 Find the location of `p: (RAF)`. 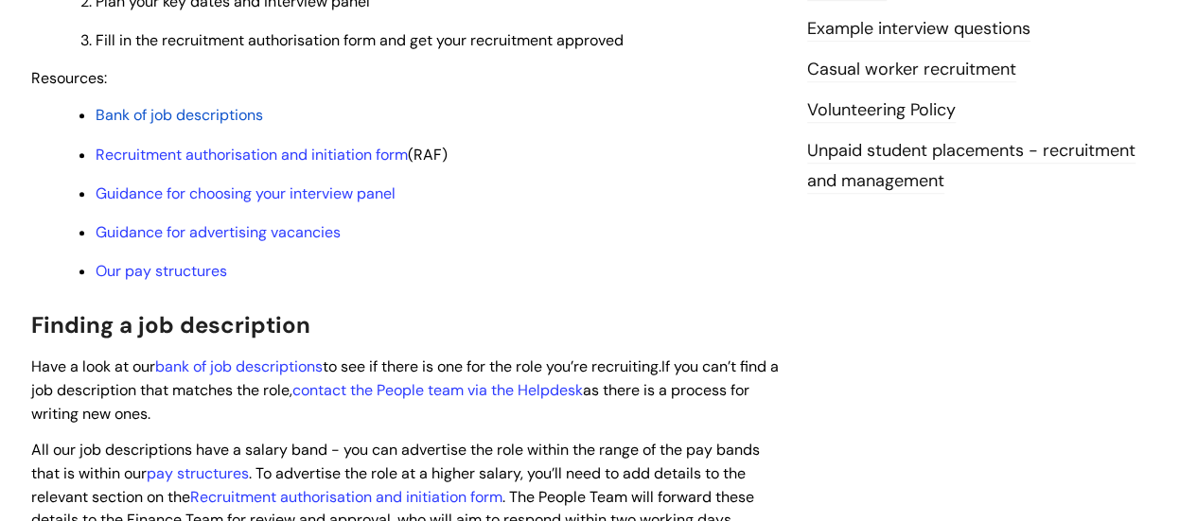

p: (RAF) is located at coordinates (437, 155).